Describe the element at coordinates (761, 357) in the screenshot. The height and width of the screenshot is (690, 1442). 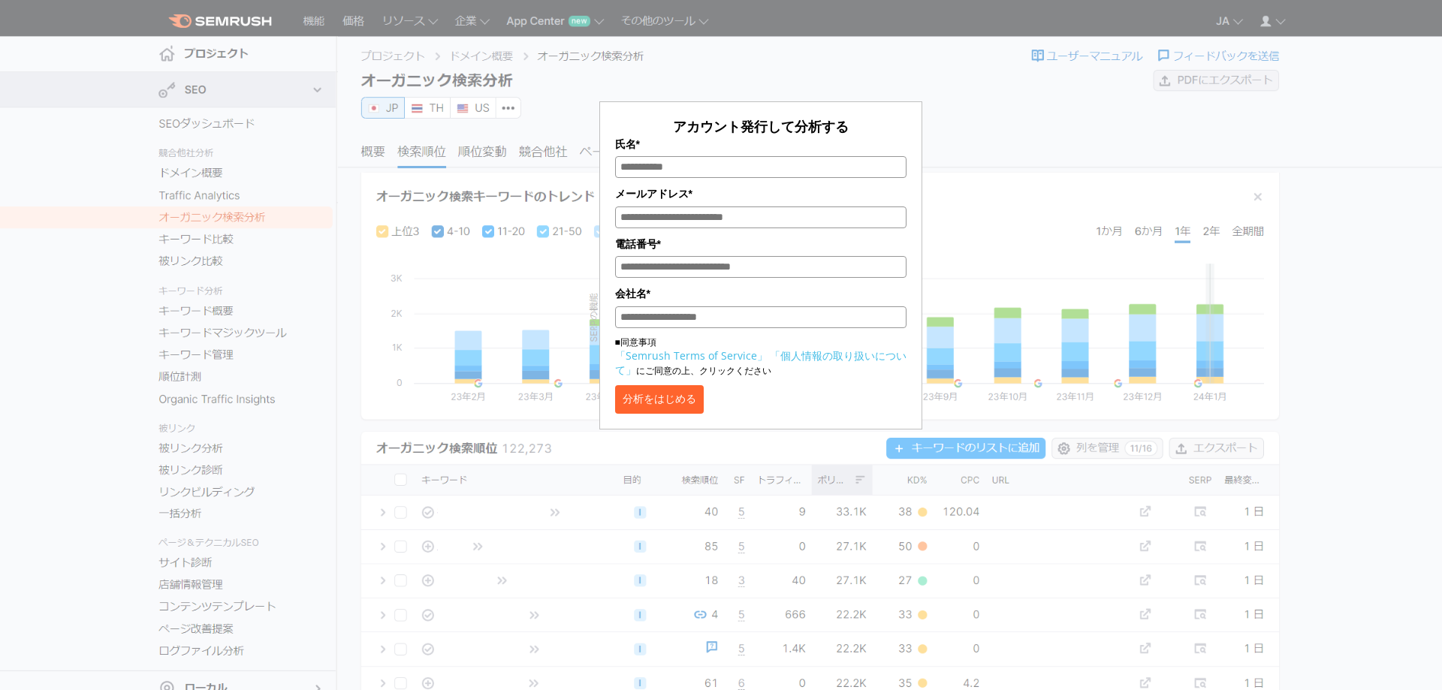
I see `p: ■同意事項 にご同意の上、クリックください` at that location.